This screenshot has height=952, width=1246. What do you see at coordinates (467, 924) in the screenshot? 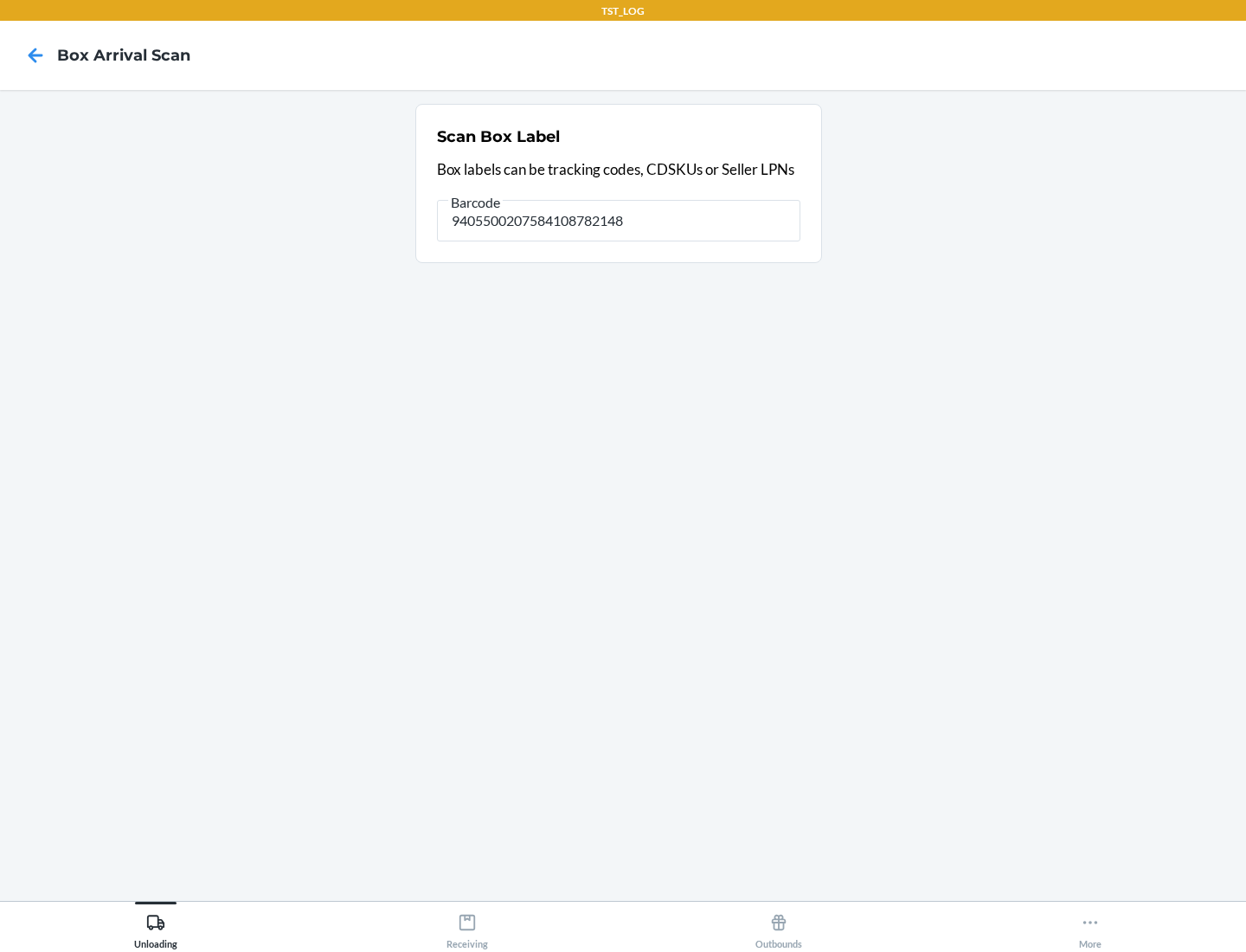
I see `button: Receiving` at bounding box center [467, 924].